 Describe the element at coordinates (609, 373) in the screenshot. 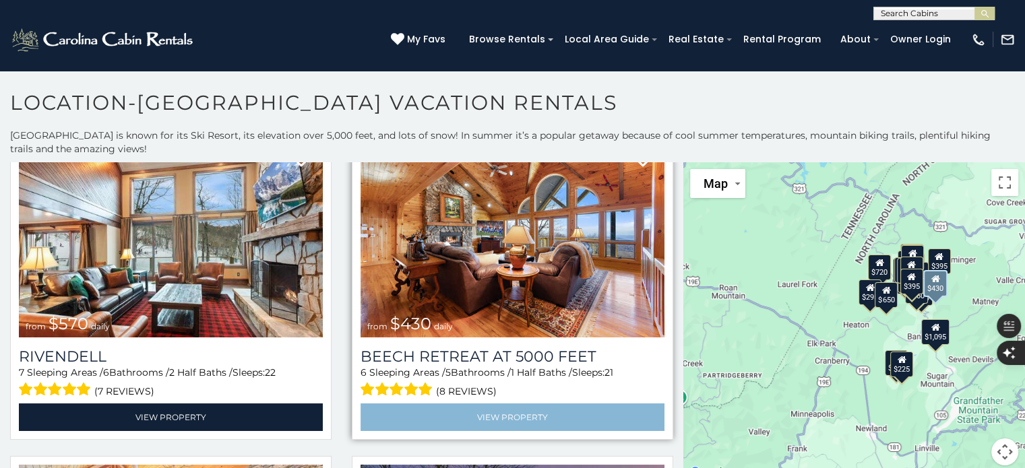

I see `span: 21` at that location.